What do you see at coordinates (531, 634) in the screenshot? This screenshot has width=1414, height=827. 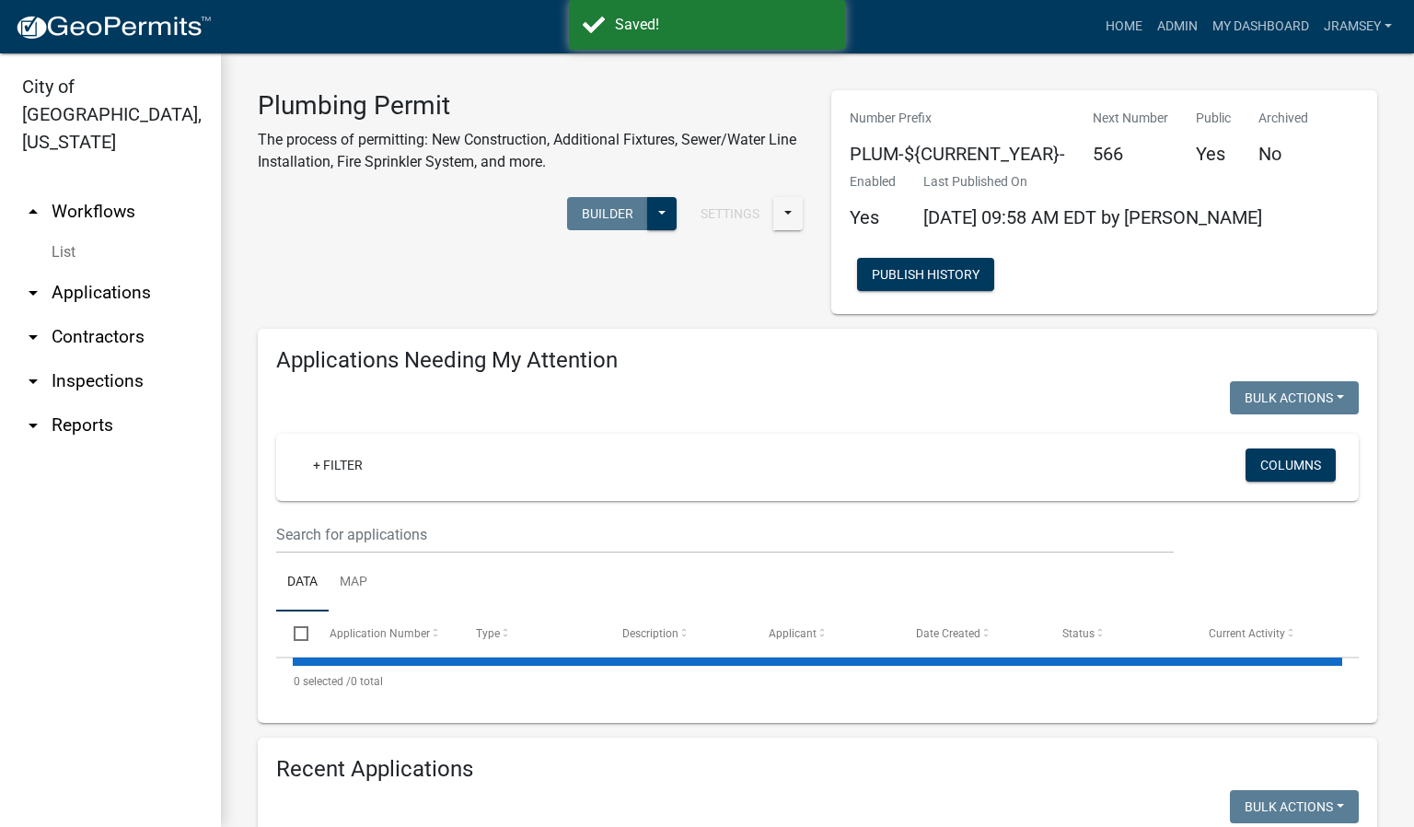 I see `datatable-header-cell: Type` at bounding box center [531, 634].